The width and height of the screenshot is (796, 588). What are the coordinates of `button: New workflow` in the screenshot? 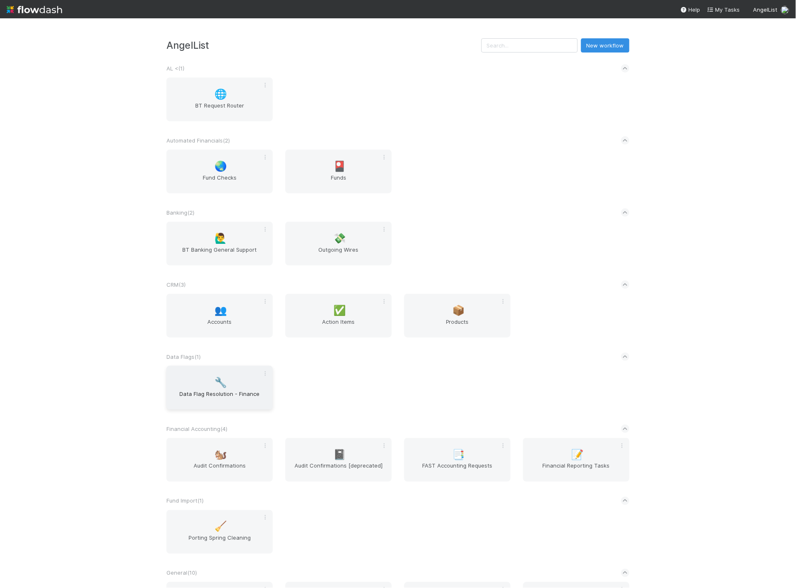 It's located at (605, 45).